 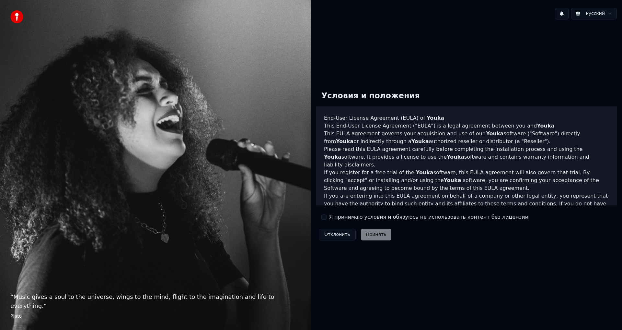 I want to click on img: youka, so click(x=17, y=17).